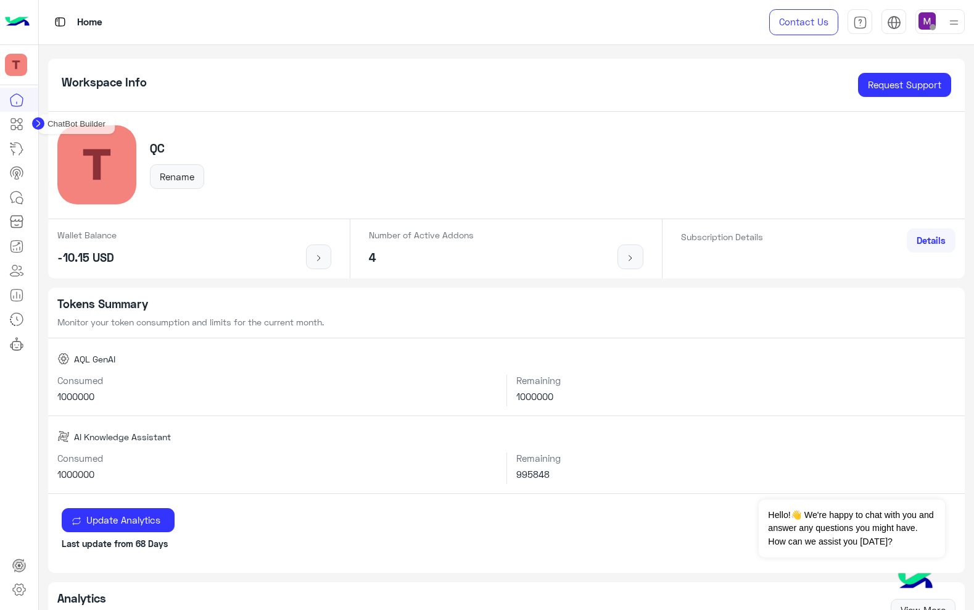  I want to click on p: Wallet Balance, so click(87, 234).